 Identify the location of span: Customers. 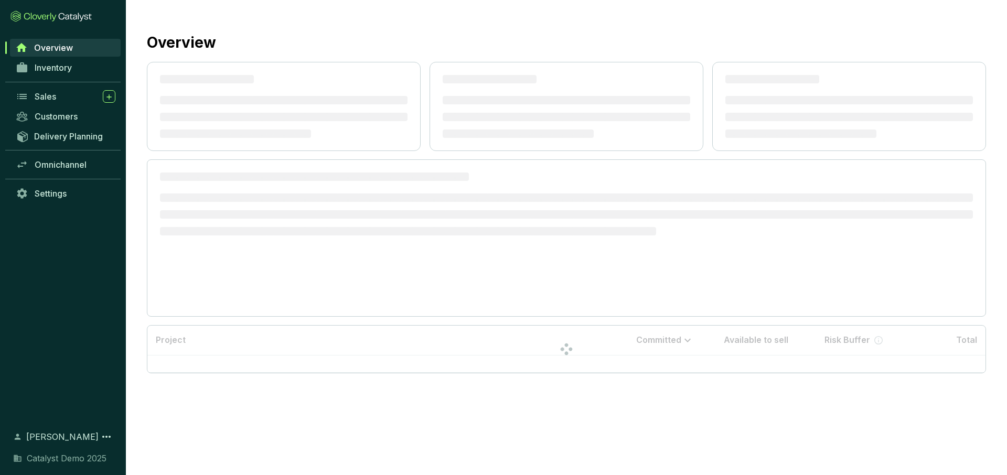
(56, 116).